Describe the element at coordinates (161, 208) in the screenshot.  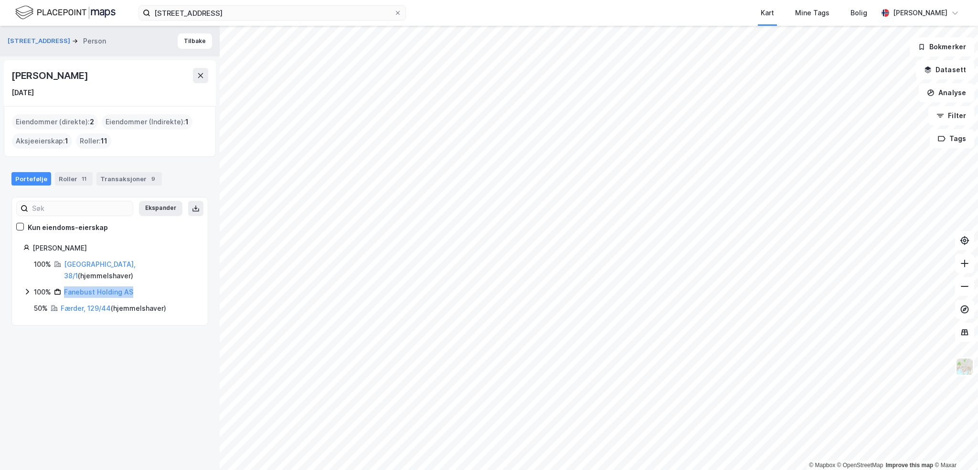
I see `button: Ekspander` at that location.